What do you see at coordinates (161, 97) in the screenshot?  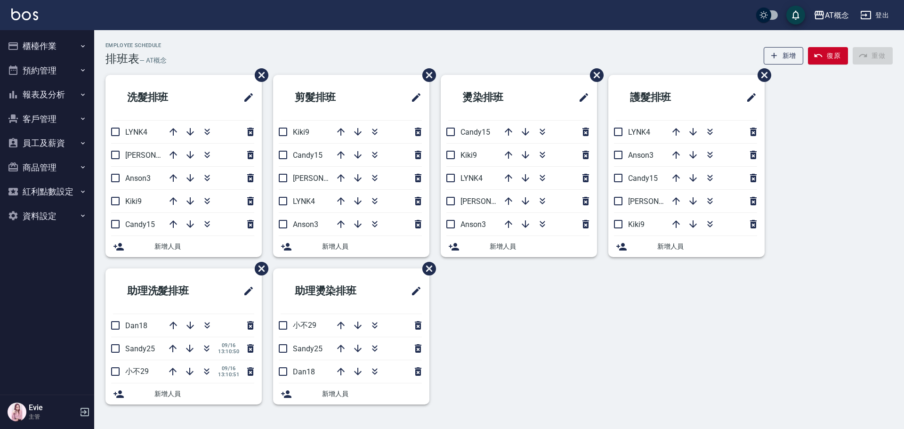 I see `h2: 洗髮排班` at bounding box center [161, 97].